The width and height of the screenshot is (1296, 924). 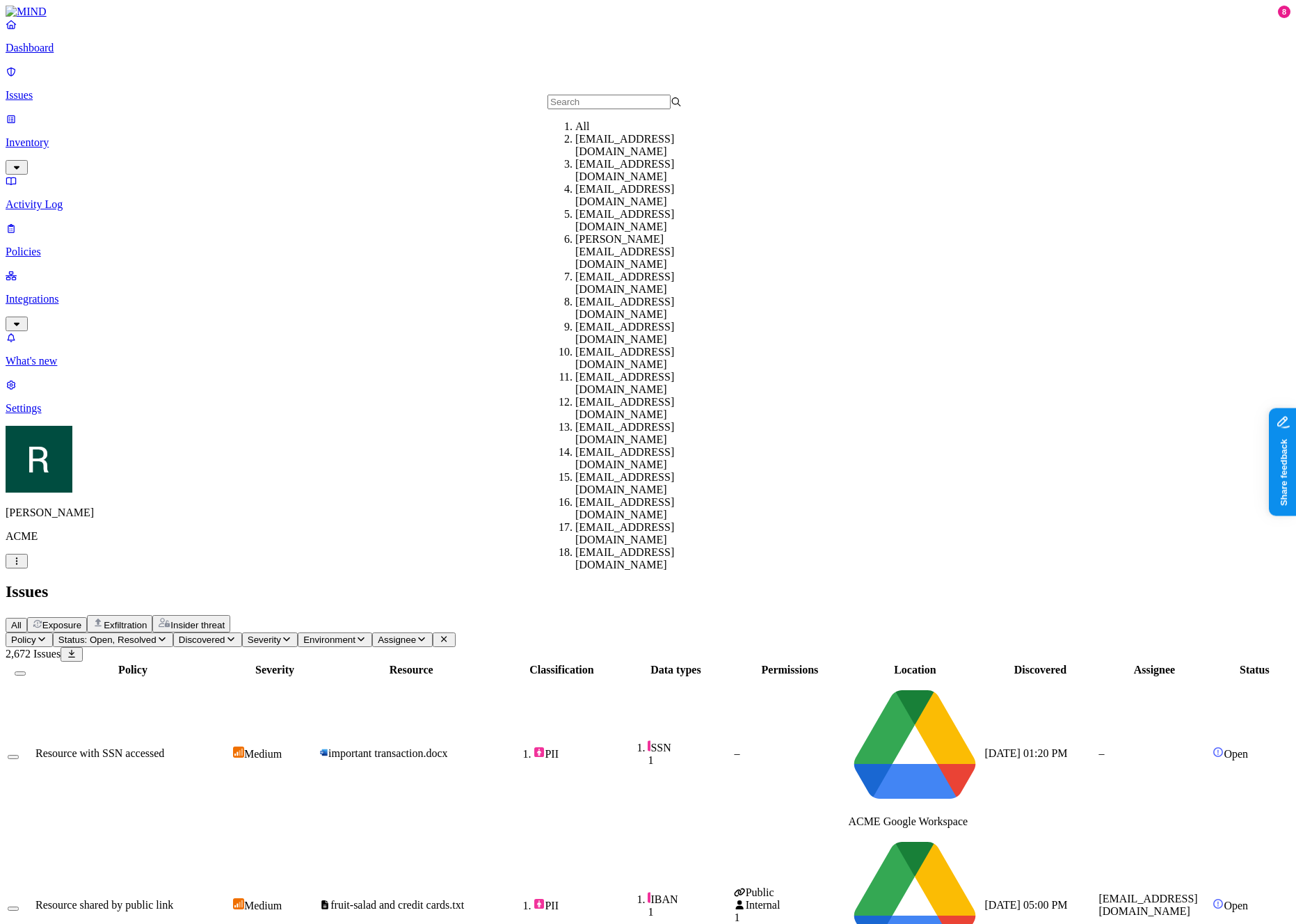 I want to click on span: Resource shared by public link, so click(x=104, y=904).